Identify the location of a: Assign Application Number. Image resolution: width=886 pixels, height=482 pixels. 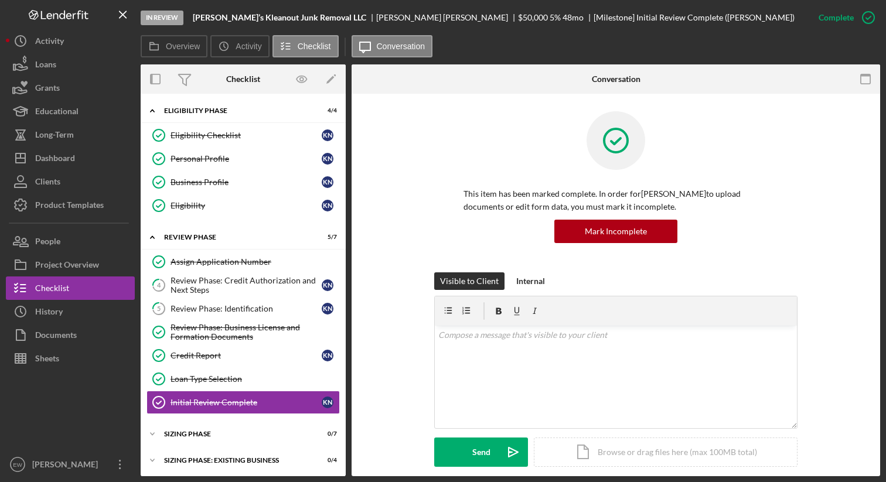
(243, 262).